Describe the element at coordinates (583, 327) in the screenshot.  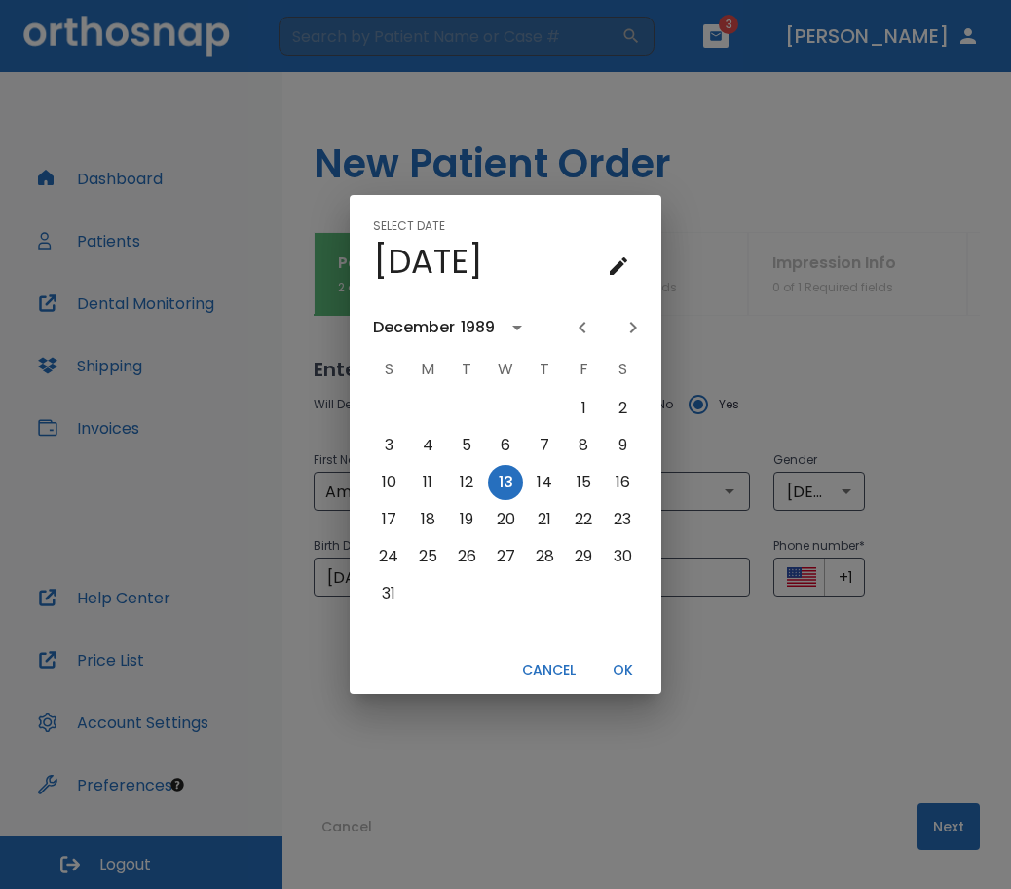
I see `button: Previous month` at that location.